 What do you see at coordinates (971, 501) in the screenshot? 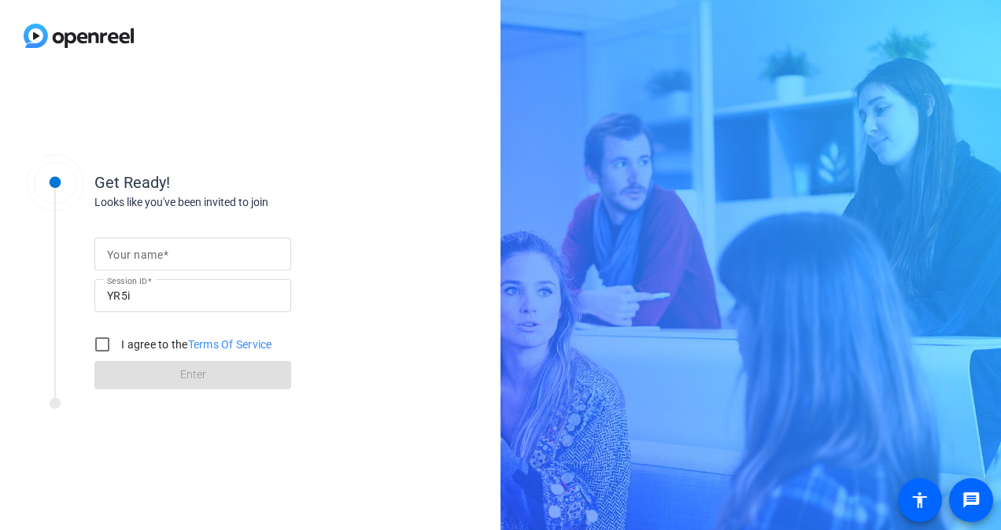
I see `mat-icon: message` at bounding box center [971, 501].